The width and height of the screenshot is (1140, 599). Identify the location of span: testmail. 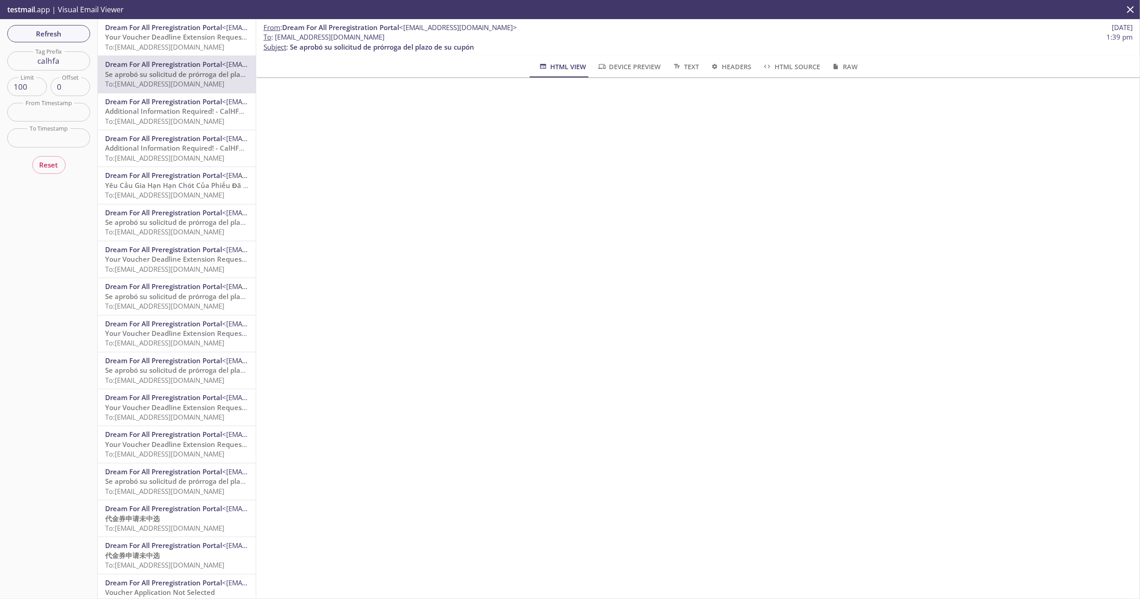
(21, 10).